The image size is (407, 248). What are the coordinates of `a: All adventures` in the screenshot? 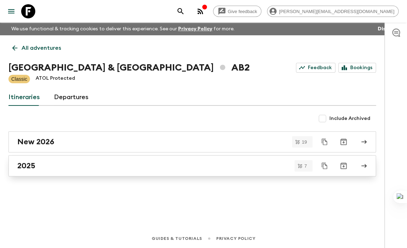 It's located at (37, 48).